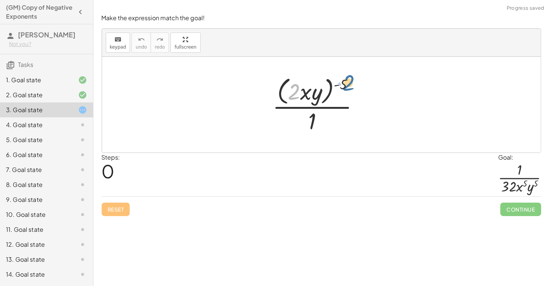 This screenshot has width=549, height=286. What do you see at coordinates (36, 200) in the screenshot?
I see `div: 9. Goal state` at bounding box center [36, 200].